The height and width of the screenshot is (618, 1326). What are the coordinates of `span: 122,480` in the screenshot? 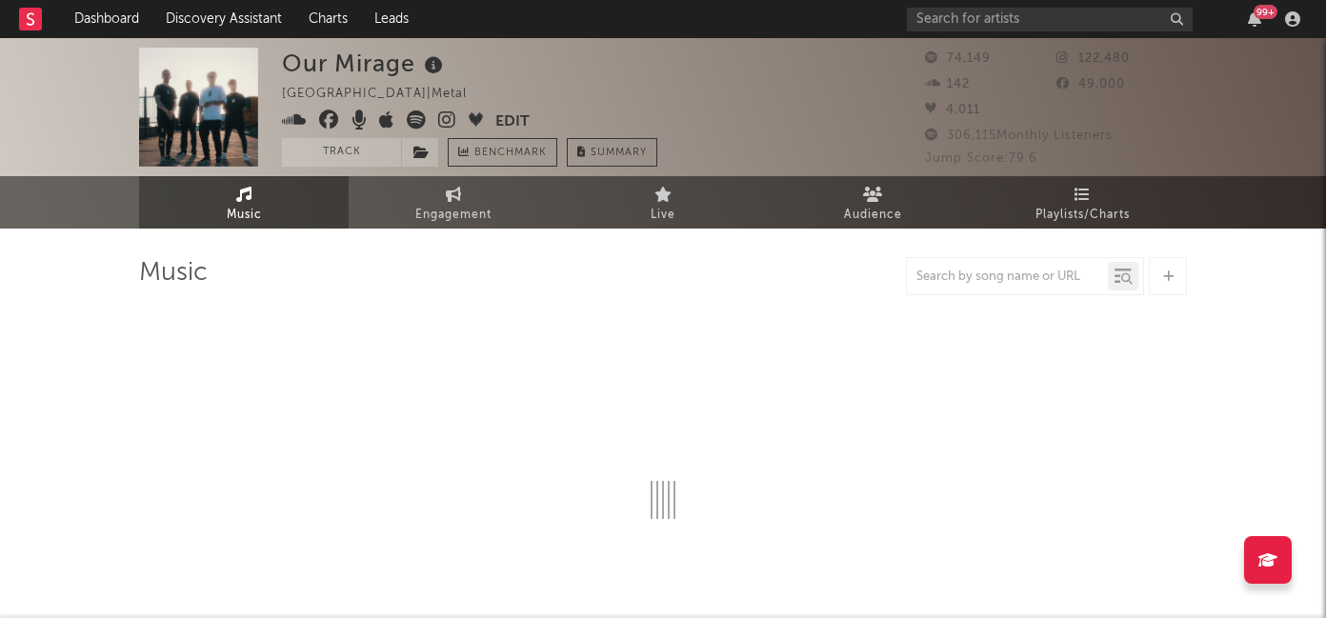 It's located at (1092, 58).